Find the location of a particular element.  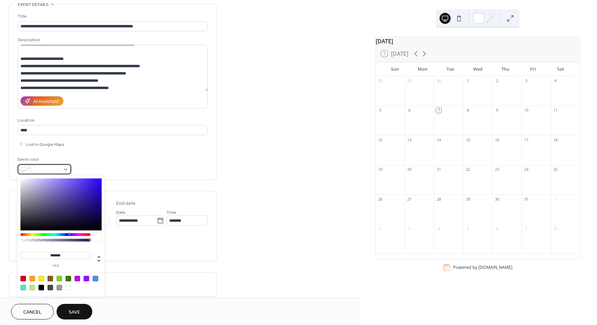

div: #FFFFFF is located at coordinates (68, 288).